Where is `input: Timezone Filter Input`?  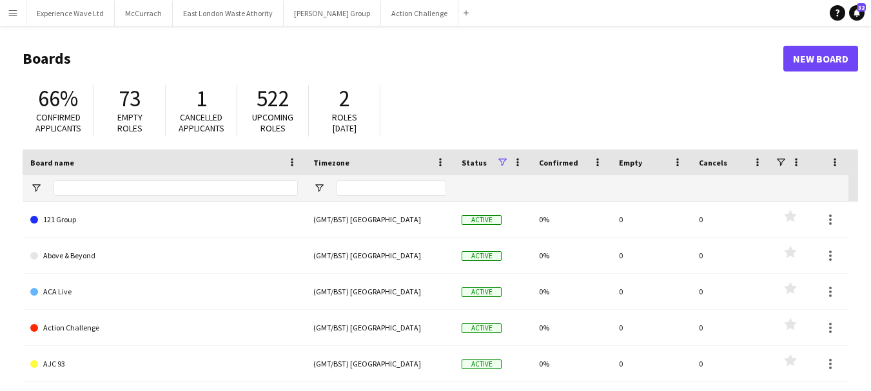
input: Timezone Filter Input is located at coordinates (391, 188).